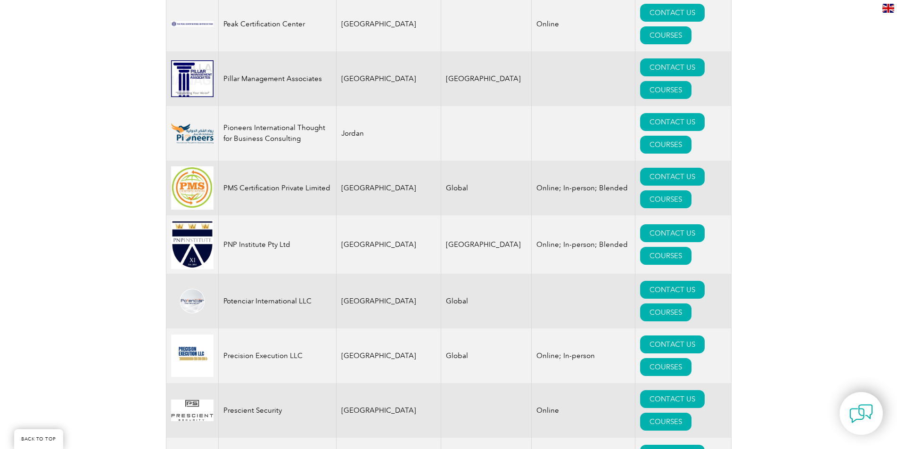 The height and width of the screenshot is (449, 897). What do you see at coordinates (862, 414) in the screenshot?
I see `img: contact-chat.png` at bounding box center [862, 414].